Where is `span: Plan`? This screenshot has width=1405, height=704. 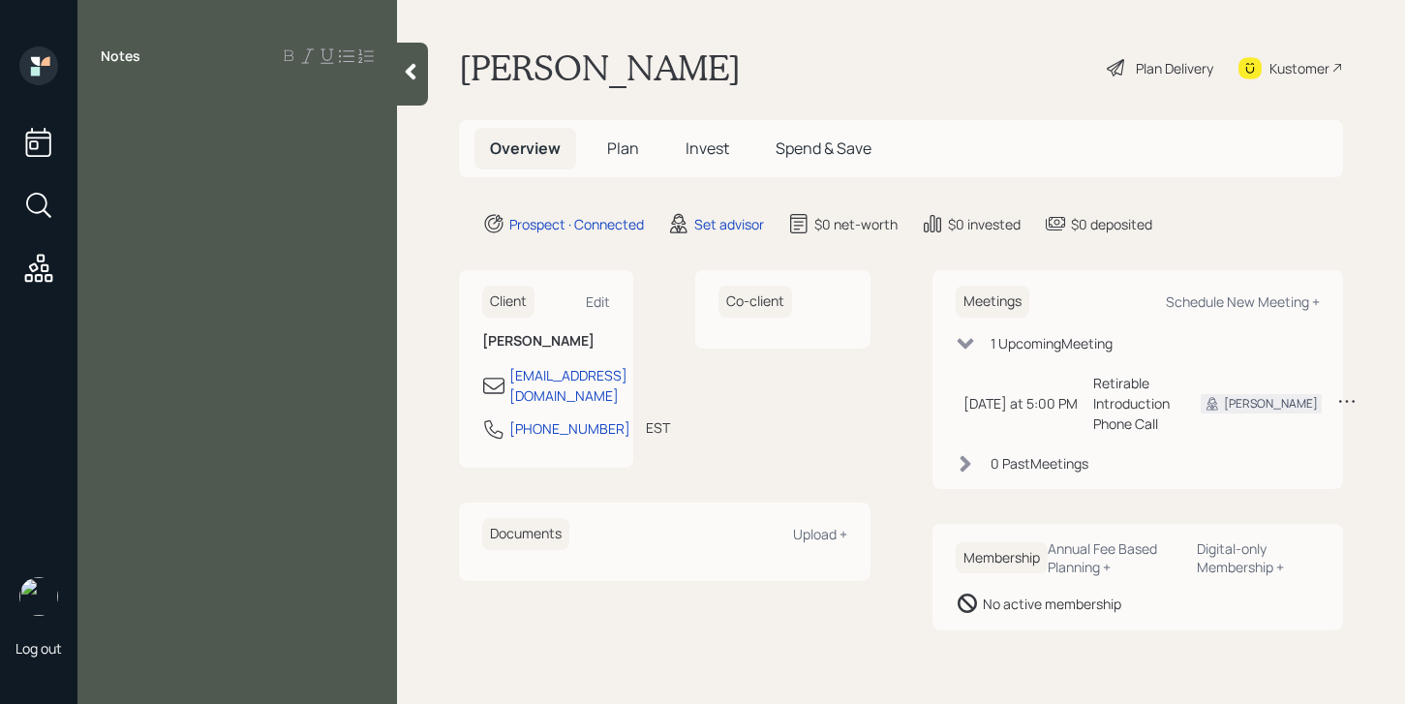
span: Plan is located at coordinates (622, 148).